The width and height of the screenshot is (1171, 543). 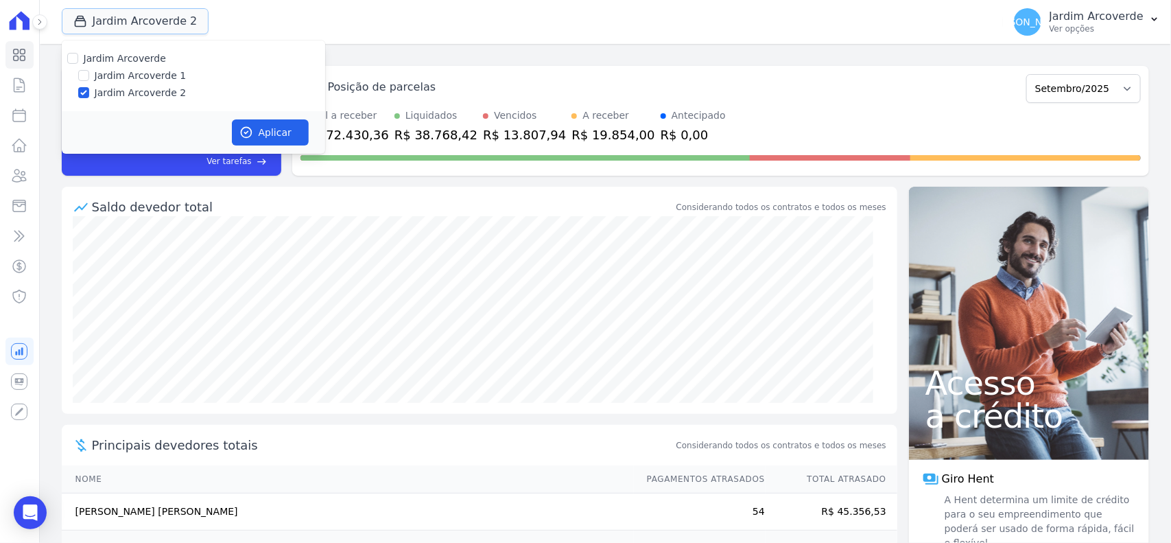 What do you see at coordinates (141, 75) in the screenshot?
I see `label: Jardim Arcoverde 1` at bounding box center [141, 75].